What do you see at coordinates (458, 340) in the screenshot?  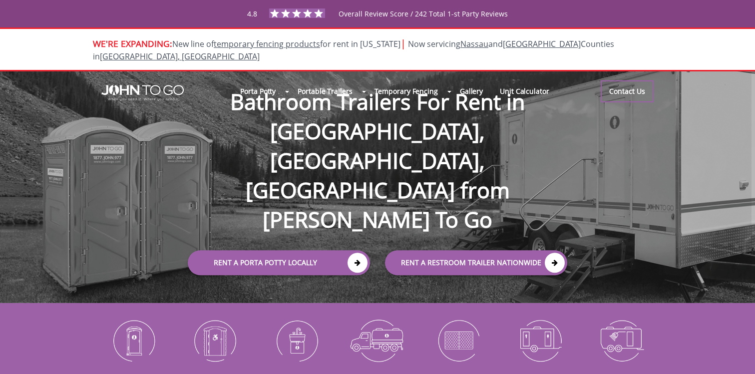 I see `img: Temporary-Fencing-cion_N.png` at bounding box center [458, 340].